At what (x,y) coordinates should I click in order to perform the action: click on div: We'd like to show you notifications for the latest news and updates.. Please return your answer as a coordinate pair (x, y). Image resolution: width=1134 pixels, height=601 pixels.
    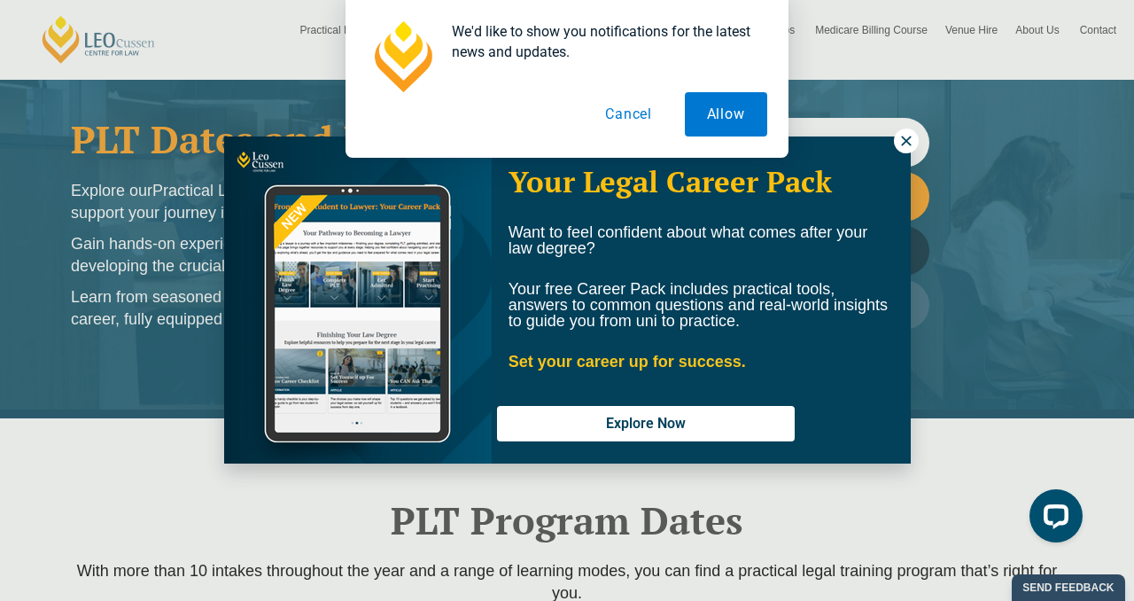
    Looking at the image, I should click on (602, 42).